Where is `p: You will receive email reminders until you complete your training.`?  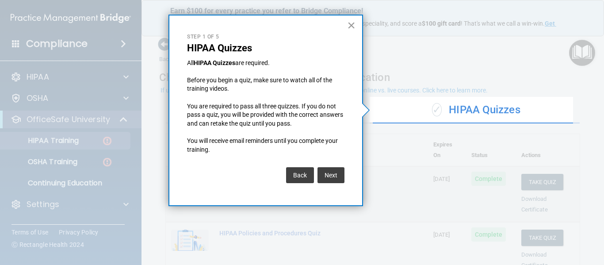
p: You will receive email reminders until you complete your training. is located at coordinates (266, 145).